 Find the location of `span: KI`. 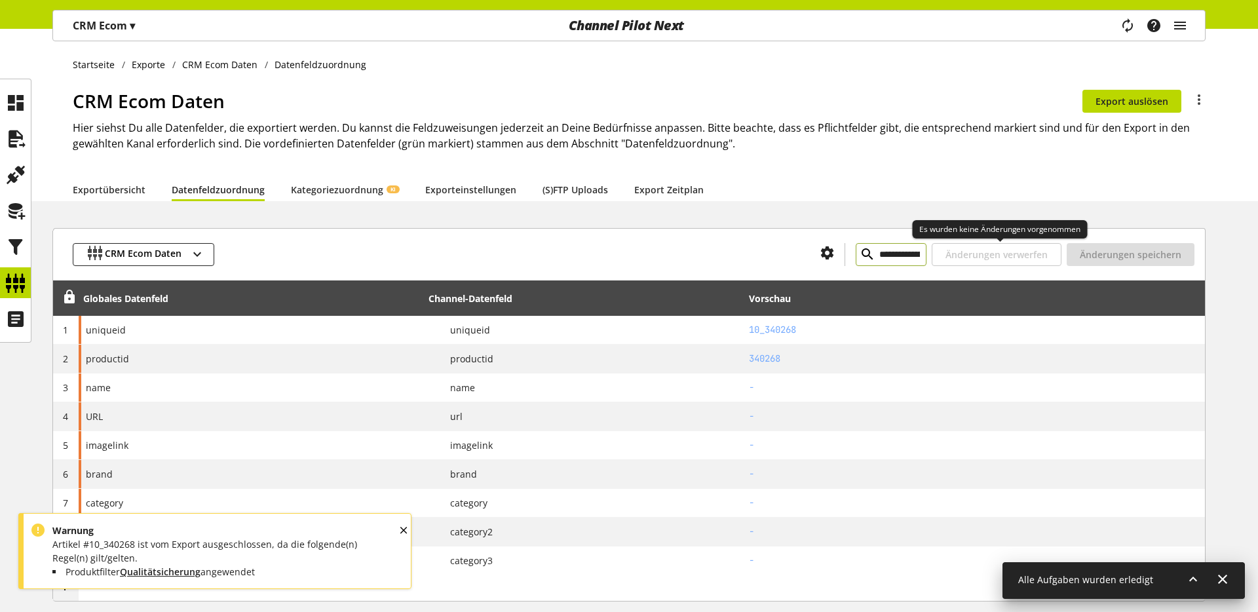

span: KI is located at coordinates (393, 189).